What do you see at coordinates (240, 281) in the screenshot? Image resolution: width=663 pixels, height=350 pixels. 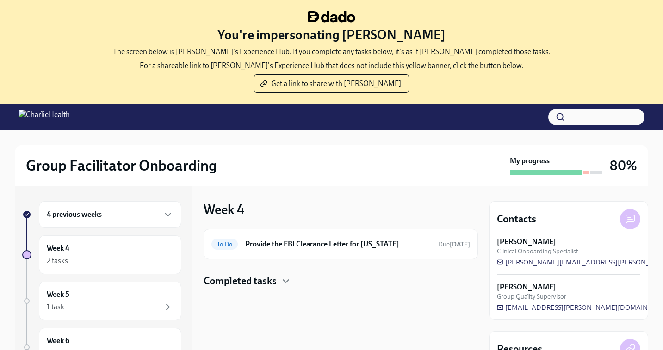 I see `h4: Completed tasks` at bounding box center [240, 281].